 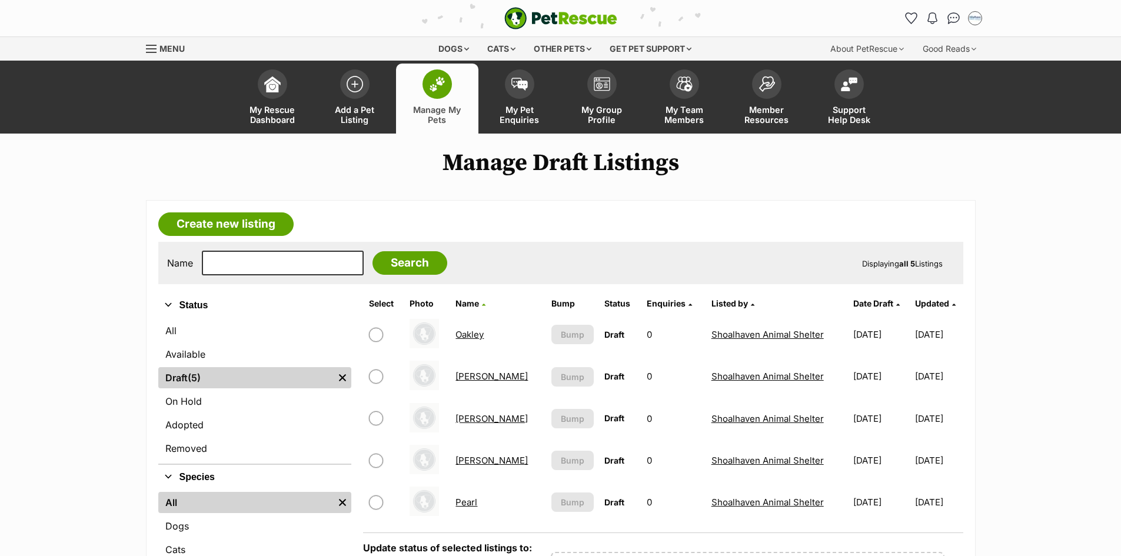 I want to click on img: add-pet-listing-icon-0afa8454b4691262ce3f59096e99ab1cd57d4a30225e0717b998d2c9b9846f56.svg, so click(x=355, y=84).